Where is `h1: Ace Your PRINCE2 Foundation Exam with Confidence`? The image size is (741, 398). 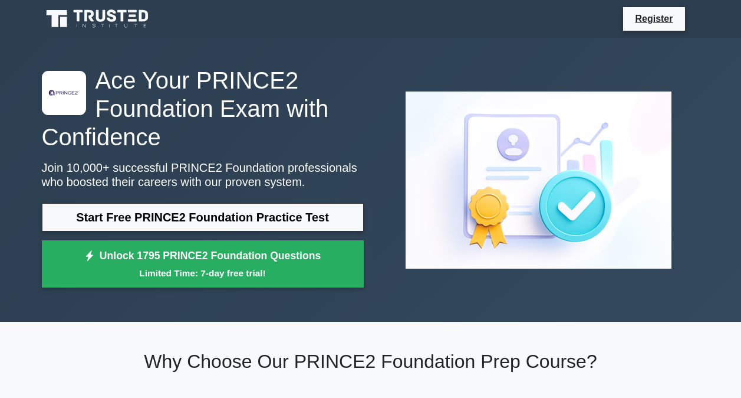 h1: Ace Your PRINCE2 Foundation Exam with Confidence is located at coordinates (203, 109).